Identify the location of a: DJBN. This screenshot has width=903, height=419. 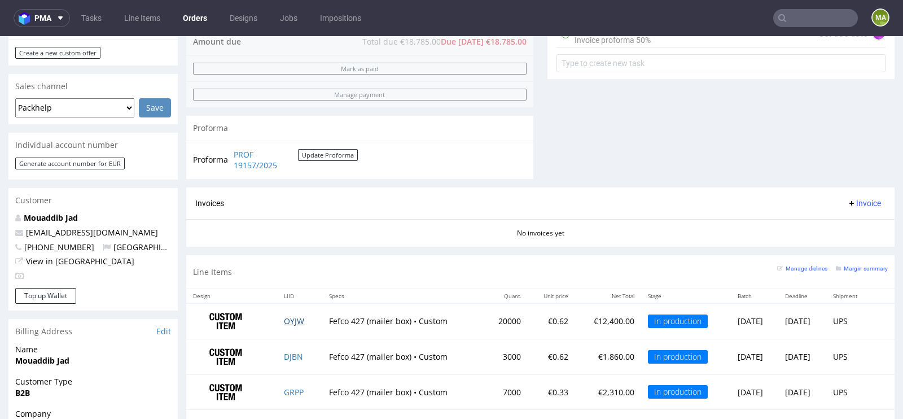
(293, 320).